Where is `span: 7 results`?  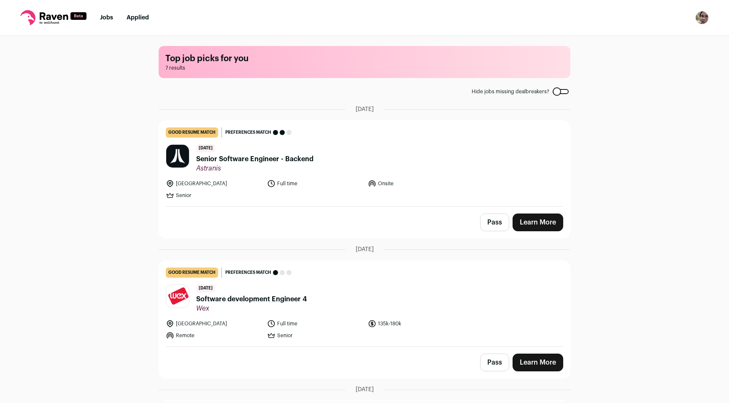 span: 7 results is located at coordinates (364, 68).